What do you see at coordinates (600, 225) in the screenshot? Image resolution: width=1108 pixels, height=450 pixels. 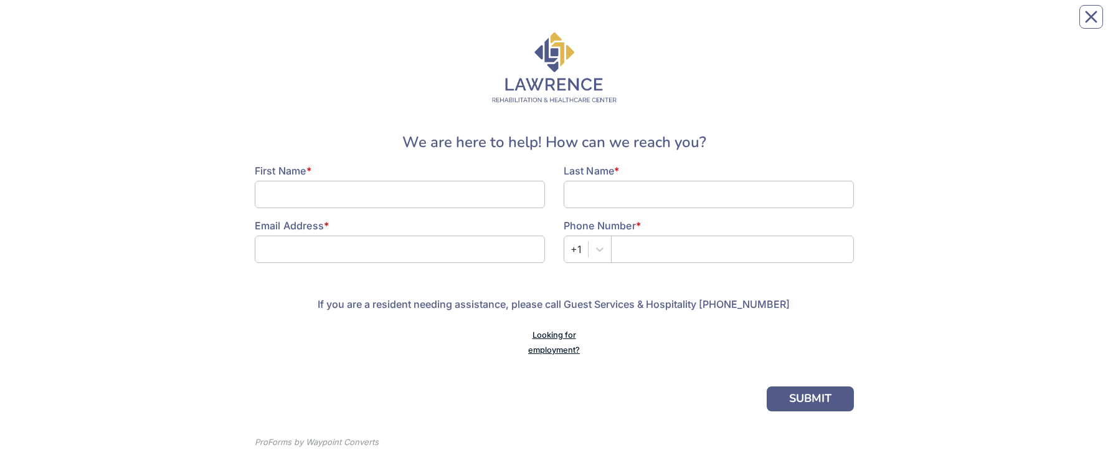 I see `span: Phone Number` at bounding box center [600, 225].